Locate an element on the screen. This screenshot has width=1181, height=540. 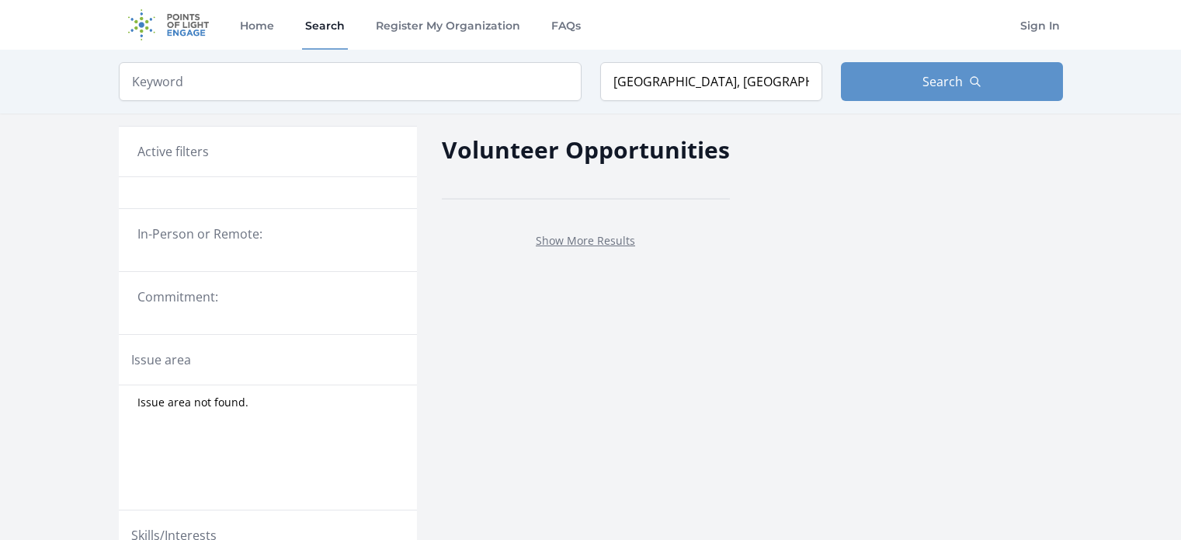
button: Search is located at coordinates (952, 82).